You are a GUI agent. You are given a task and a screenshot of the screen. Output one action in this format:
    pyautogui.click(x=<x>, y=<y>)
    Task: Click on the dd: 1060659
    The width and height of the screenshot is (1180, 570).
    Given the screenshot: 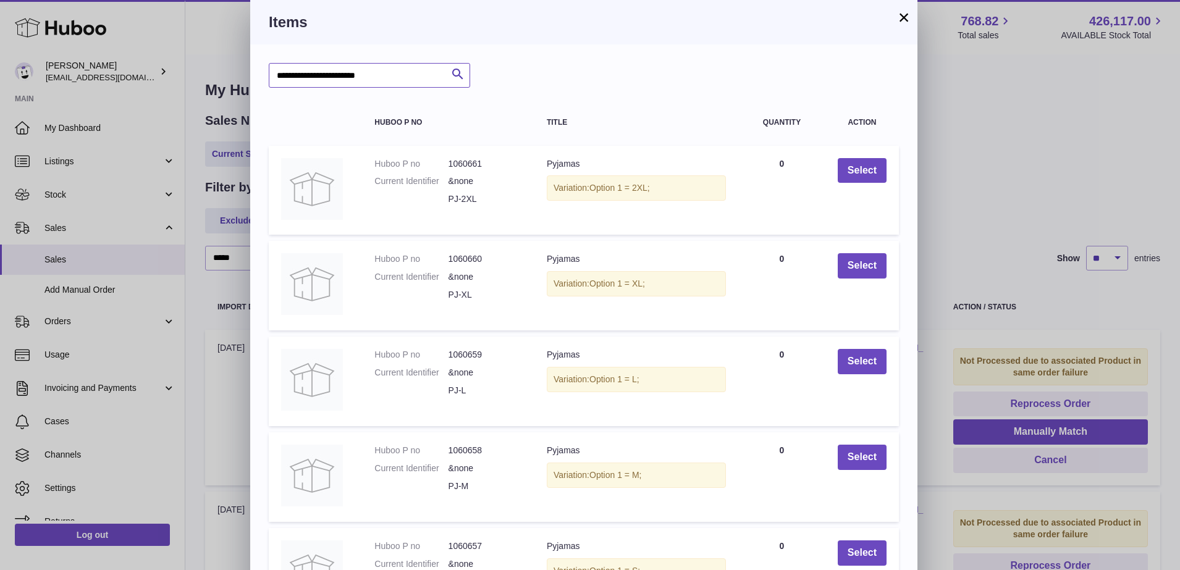 What is the action you would take?
    pyautogui.click(x=485, y=354)
    